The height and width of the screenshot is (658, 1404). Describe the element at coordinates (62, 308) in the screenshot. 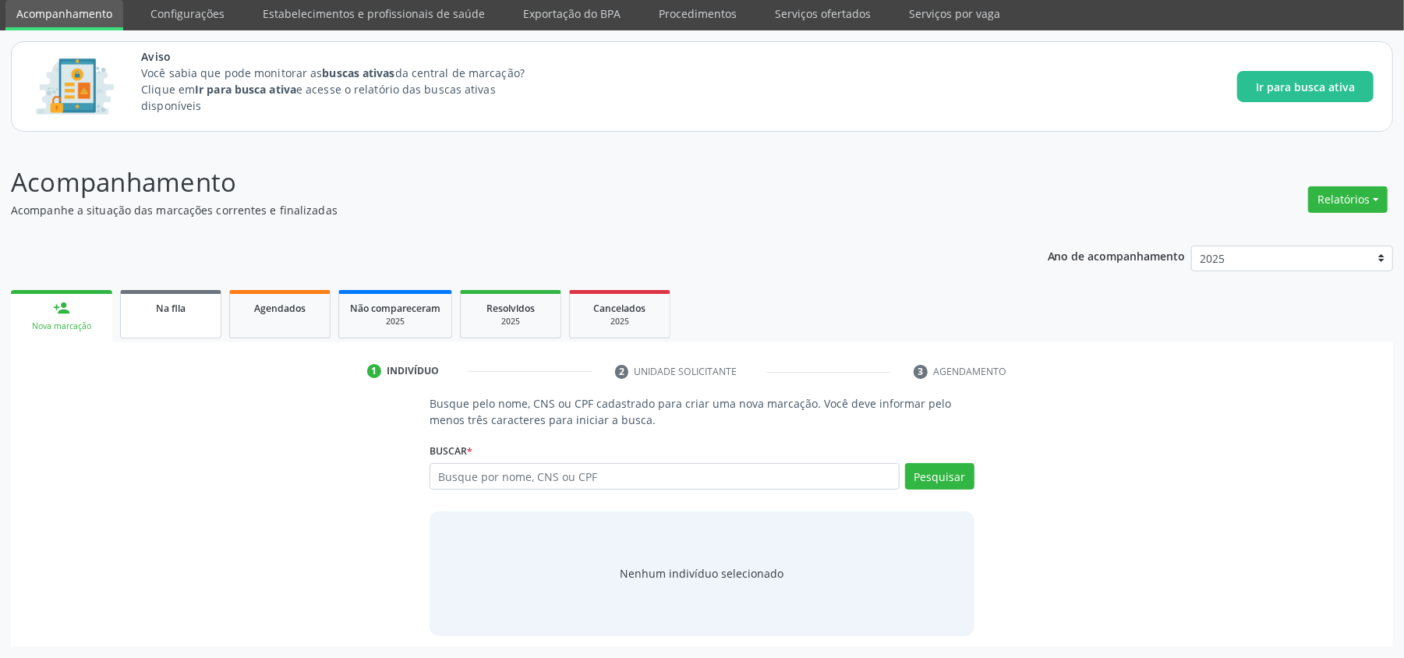

I see `div: person_add` at that location.